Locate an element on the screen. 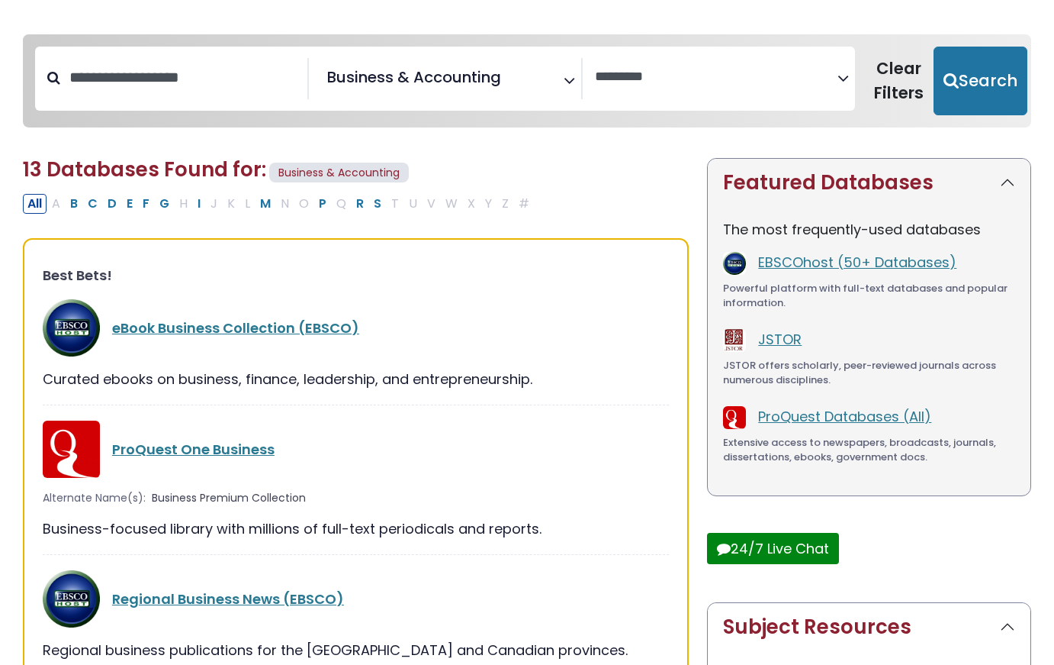  button: Submit for Search Results is located at coordinates (980, 81).